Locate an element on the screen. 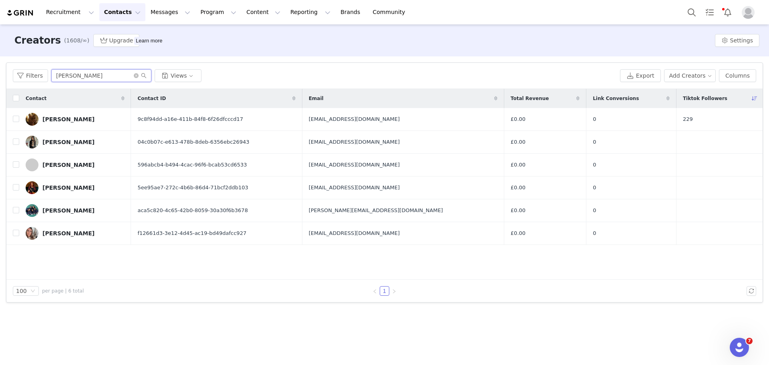 Image resolution: width=769 pixels, height=365 pixels. span: 5ee95ae7-272c-4b6b-86d4-71bcf2ddb103 is located at coordinates (193, 188).